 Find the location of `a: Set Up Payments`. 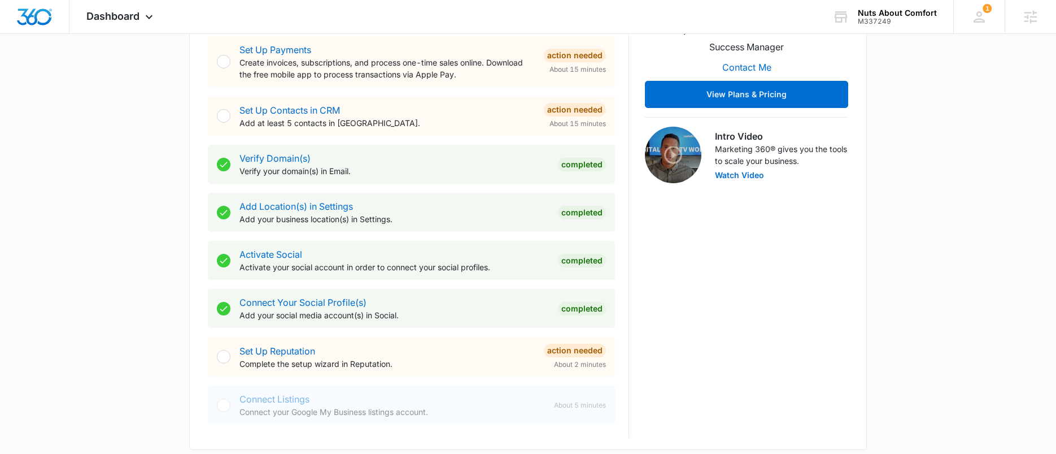

a: Set Up Payments is located at coordinates (275, 50).